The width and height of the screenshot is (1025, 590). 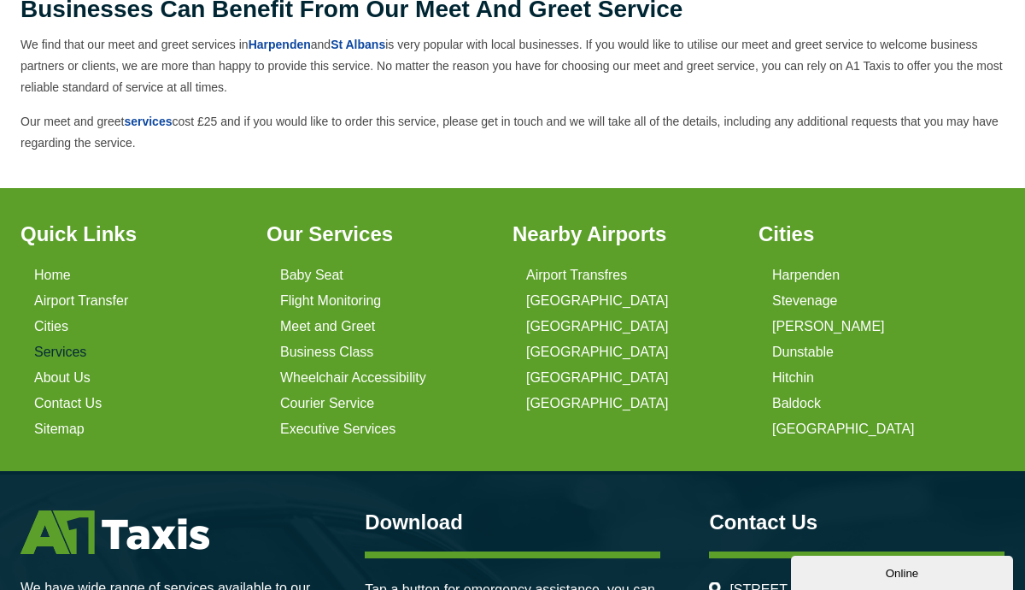 I want to click on a: Airport Transfer, so click(x=81, y=301).